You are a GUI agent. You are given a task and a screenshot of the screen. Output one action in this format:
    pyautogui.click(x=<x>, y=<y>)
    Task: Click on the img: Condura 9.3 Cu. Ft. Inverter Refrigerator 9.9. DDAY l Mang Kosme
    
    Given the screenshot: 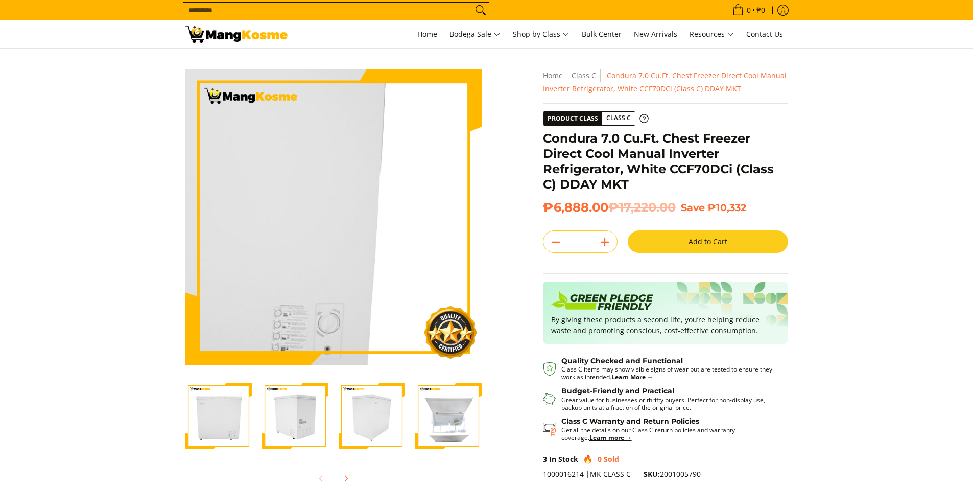 What is the action you would take?
    pyautogui.click(x=236, y=34)
    